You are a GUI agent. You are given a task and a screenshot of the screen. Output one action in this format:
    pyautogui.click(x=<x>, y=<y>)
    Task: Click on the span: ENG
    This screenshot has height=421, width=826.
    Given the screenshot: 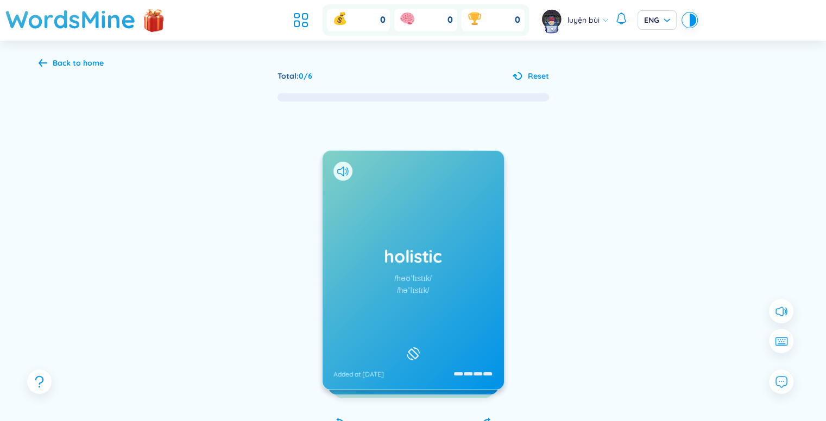 What is the action you would take?
    pyautogui.click(x=657, y=20)
    